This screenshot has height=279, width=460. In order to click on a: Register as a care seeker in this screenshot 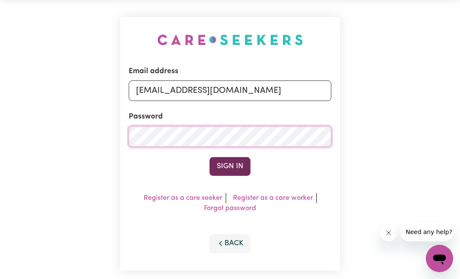, I will do `click(183, 198)`.